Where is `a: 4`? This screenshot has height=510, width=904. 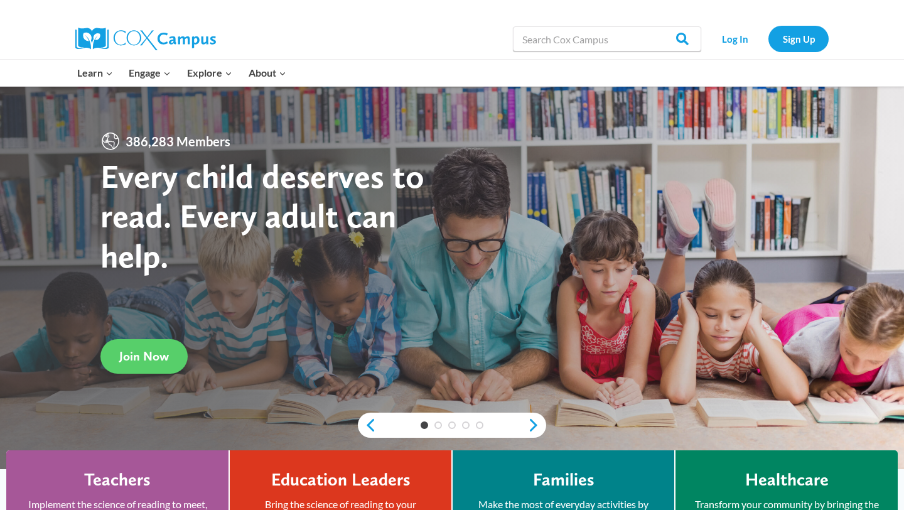 a: 4 is located at coordinates (466, 425).